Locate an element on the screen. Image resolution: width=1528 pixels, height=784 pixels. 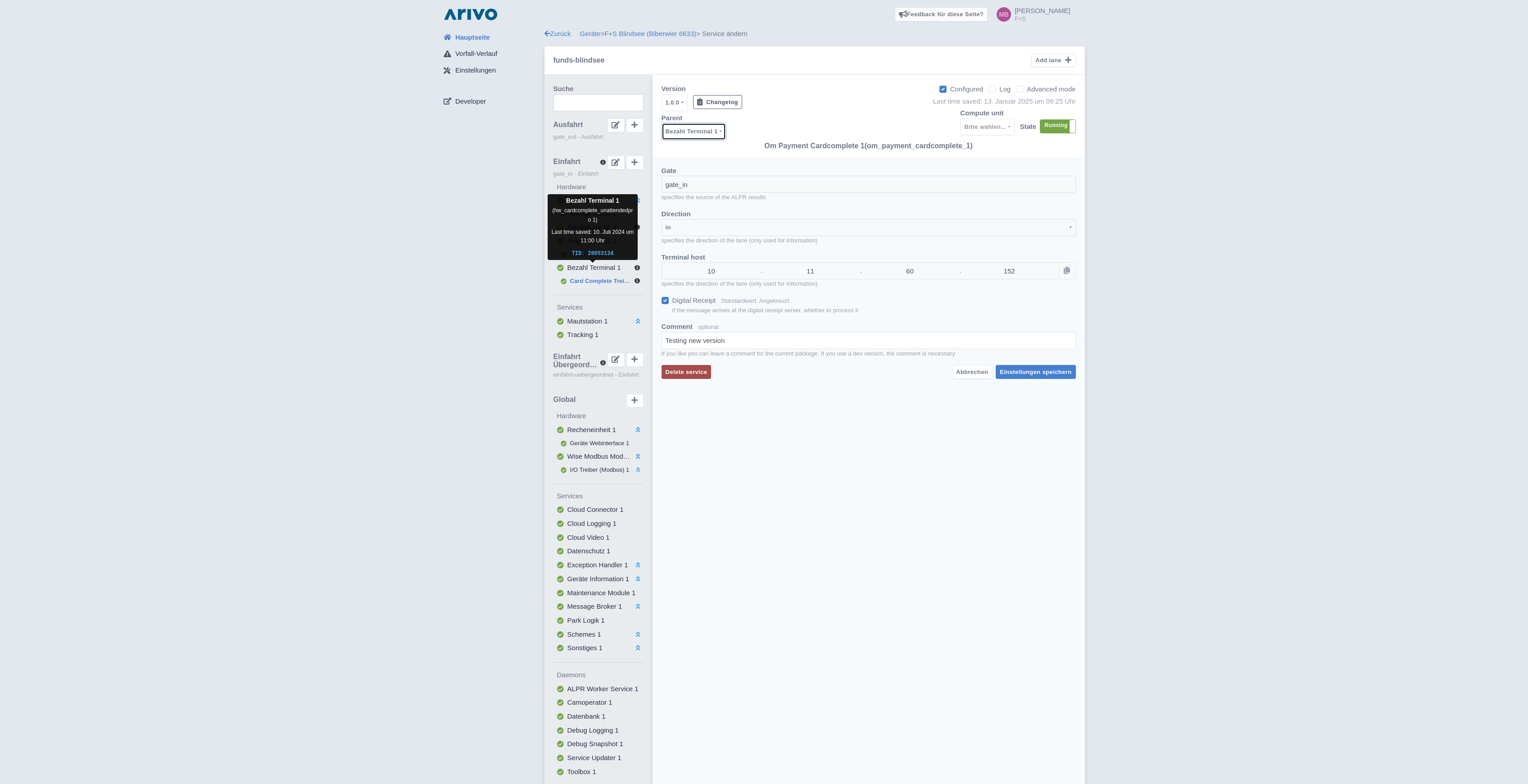
span: Developer is located at coordinates (471, 102).